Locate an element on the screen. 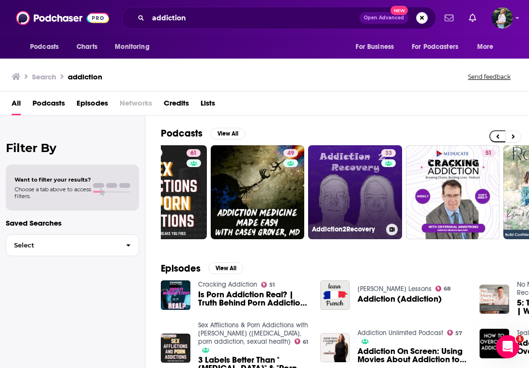 The height and width of the screenshot is (368, 529). img: Podchaser - Follow, Share and Rate Podcasts is located at coordinates (62, 18).